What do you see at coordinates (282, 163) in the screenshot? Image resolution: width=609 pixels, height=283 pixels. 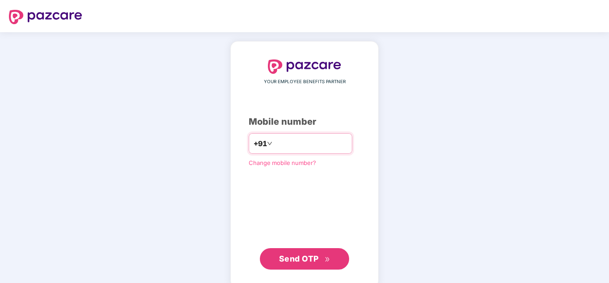 I see `a: Change mobile number?` at bounding box center [282, 163].